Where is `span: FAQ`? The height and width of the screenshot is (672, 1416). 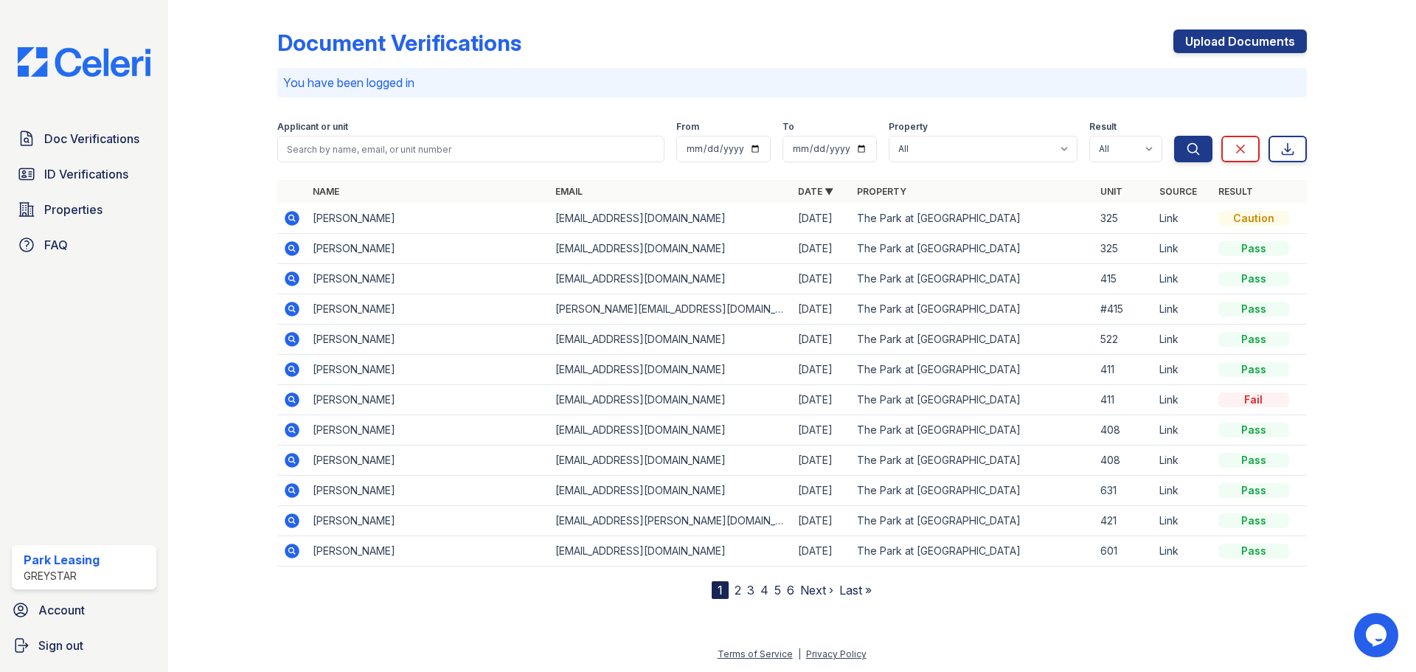
span: FAQ is located at coordinates (56, 245).